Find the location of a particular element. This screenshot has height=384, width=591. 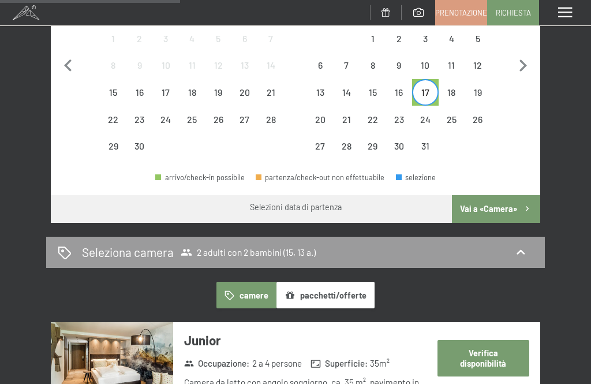

div: Sat Oct 04 2025 is located at coordinates (452, 39).